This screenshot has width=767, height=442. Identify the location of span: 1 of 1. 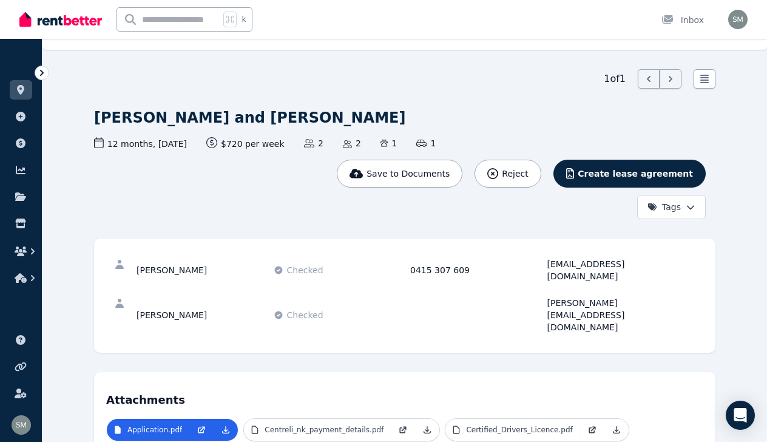
(615, 79).